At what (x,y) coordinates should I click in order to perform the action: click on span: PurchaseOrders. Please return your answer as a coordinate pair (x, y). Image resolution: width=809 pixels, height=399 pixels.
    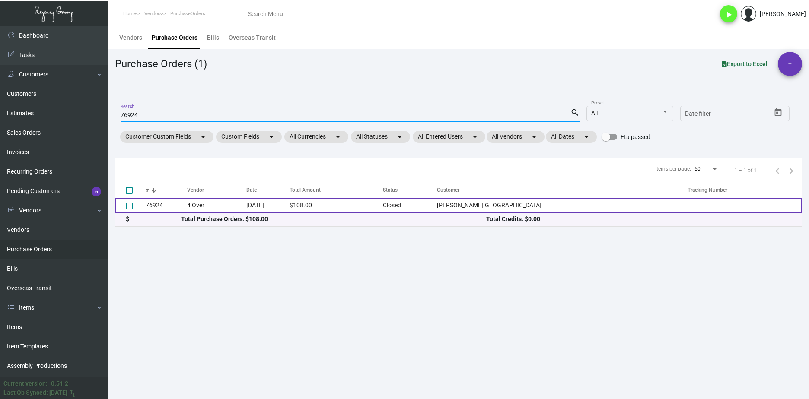
    Looking at the image, I should click on (188, 13).